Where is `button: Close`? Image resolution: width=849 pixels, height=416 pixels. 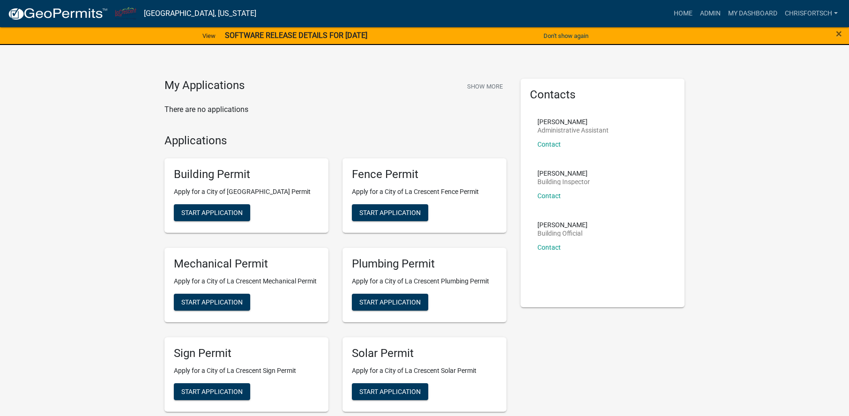 button: Close is located at coordinates (839, 34).